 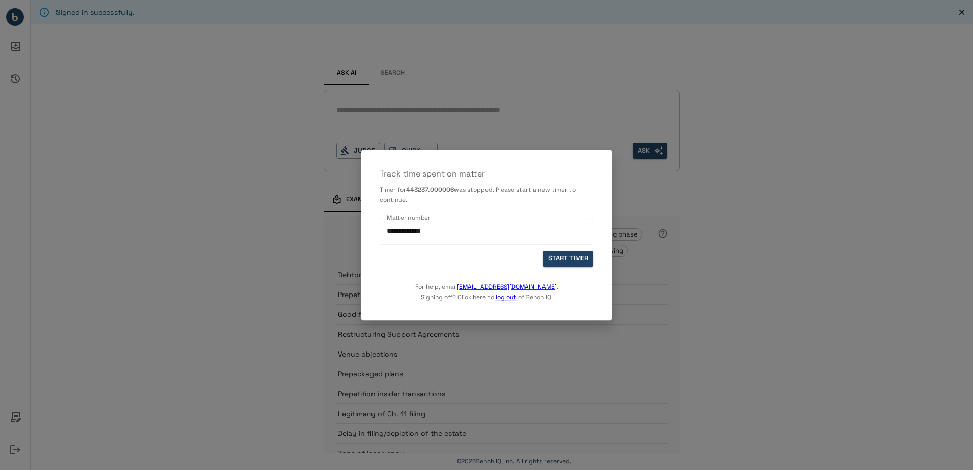 What do you see at coordinates (409, 217) in the screenshot?
I see `label: Matter number` at bounding box center [409, 217].